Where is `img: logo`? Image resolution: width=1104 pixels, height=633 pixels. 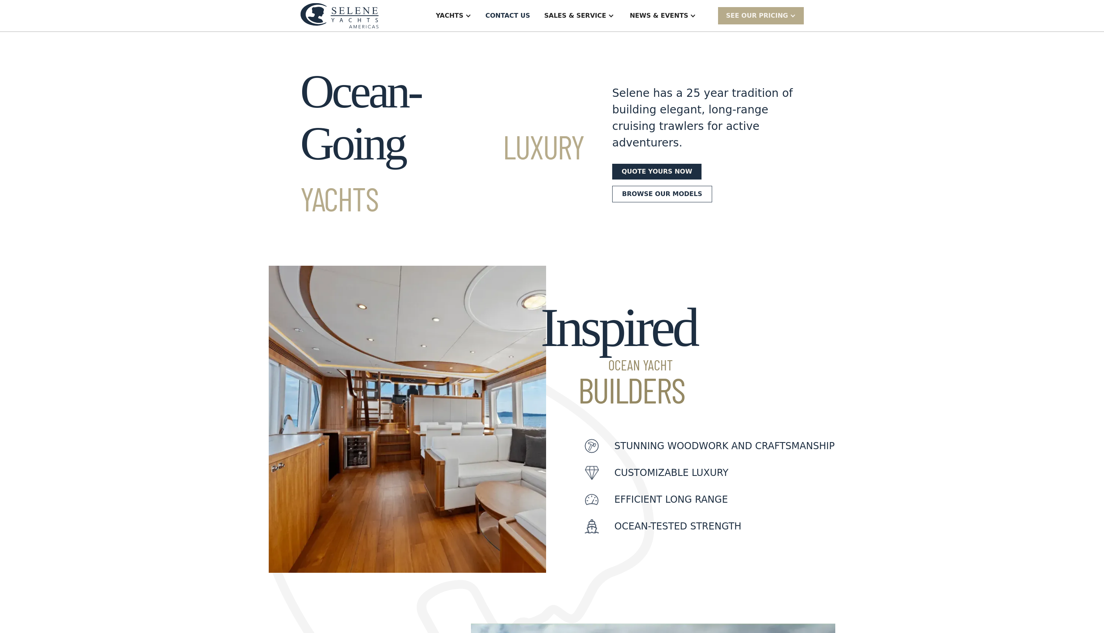
img: logo is located at coordinates (339, 15).